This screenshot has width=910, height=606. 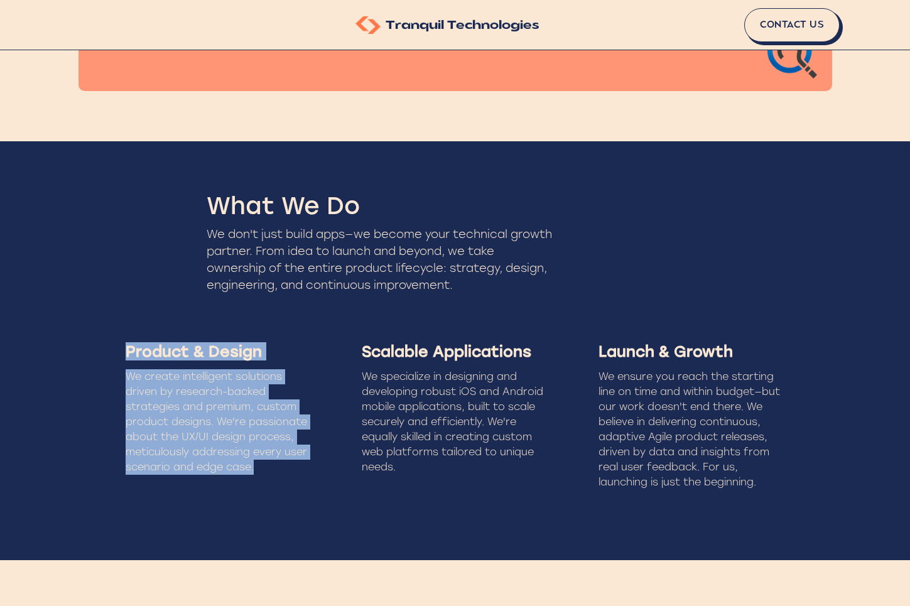 What do you see at coordinates (792, 53) in the screenshot?
I see `img: IntellyQ web app logo` at bounding box center [792, 53].